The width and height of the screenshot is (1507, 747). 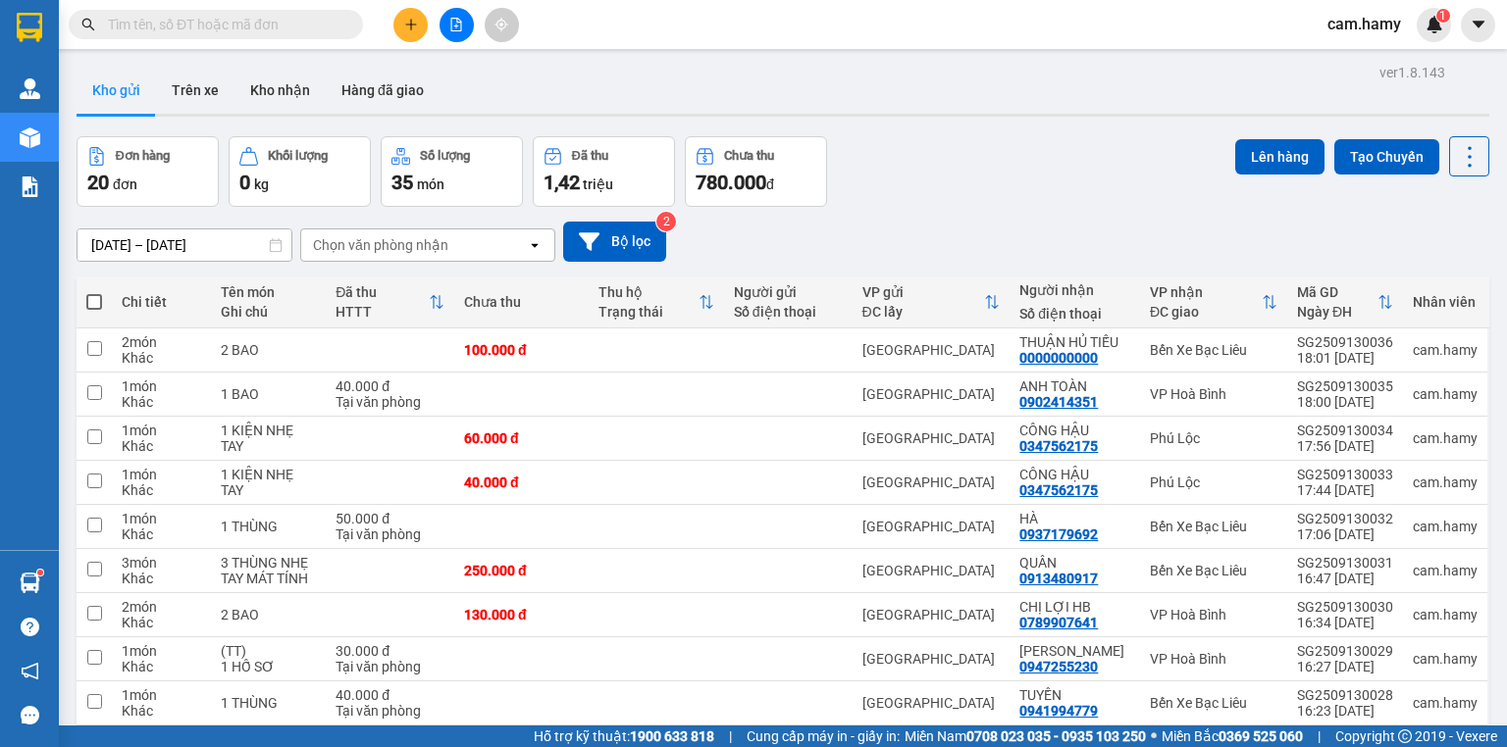 I want to click on button: Hàng đã giao, so click(x=383, y=90).